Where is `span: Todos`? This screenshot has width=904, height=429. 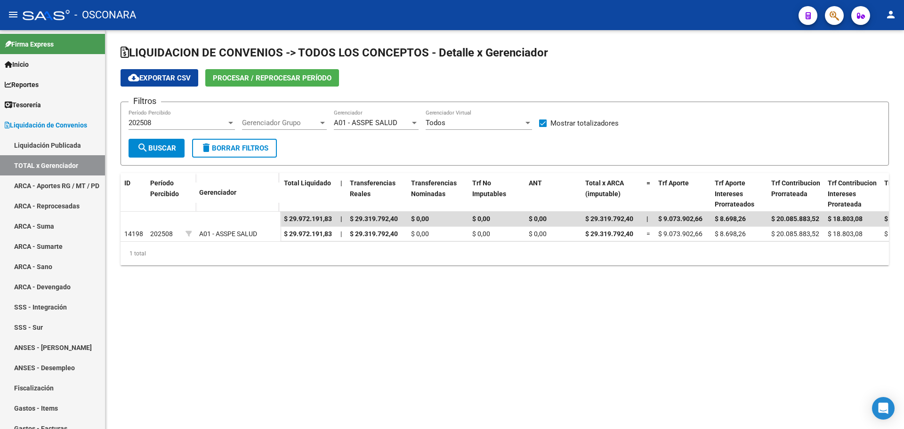
span: Todos is located at coordinates (435, 123).